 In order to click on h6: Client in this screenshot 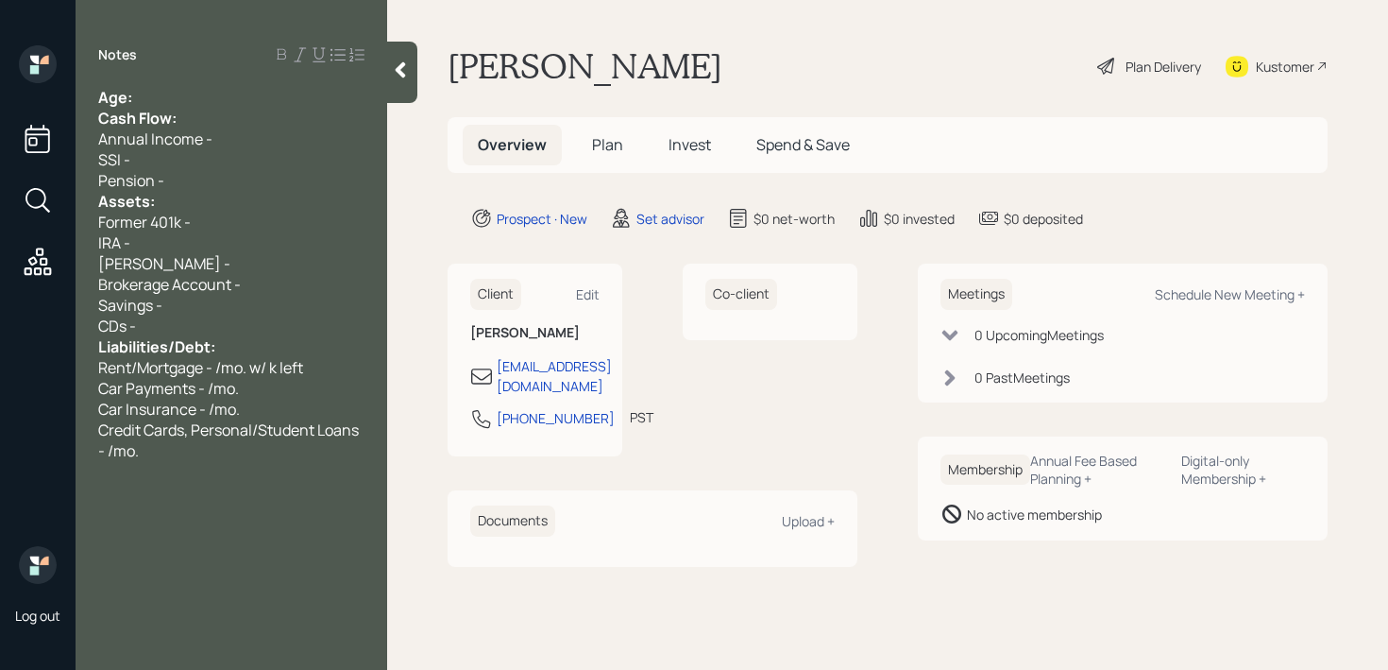, I will do `click(496, 294)`.